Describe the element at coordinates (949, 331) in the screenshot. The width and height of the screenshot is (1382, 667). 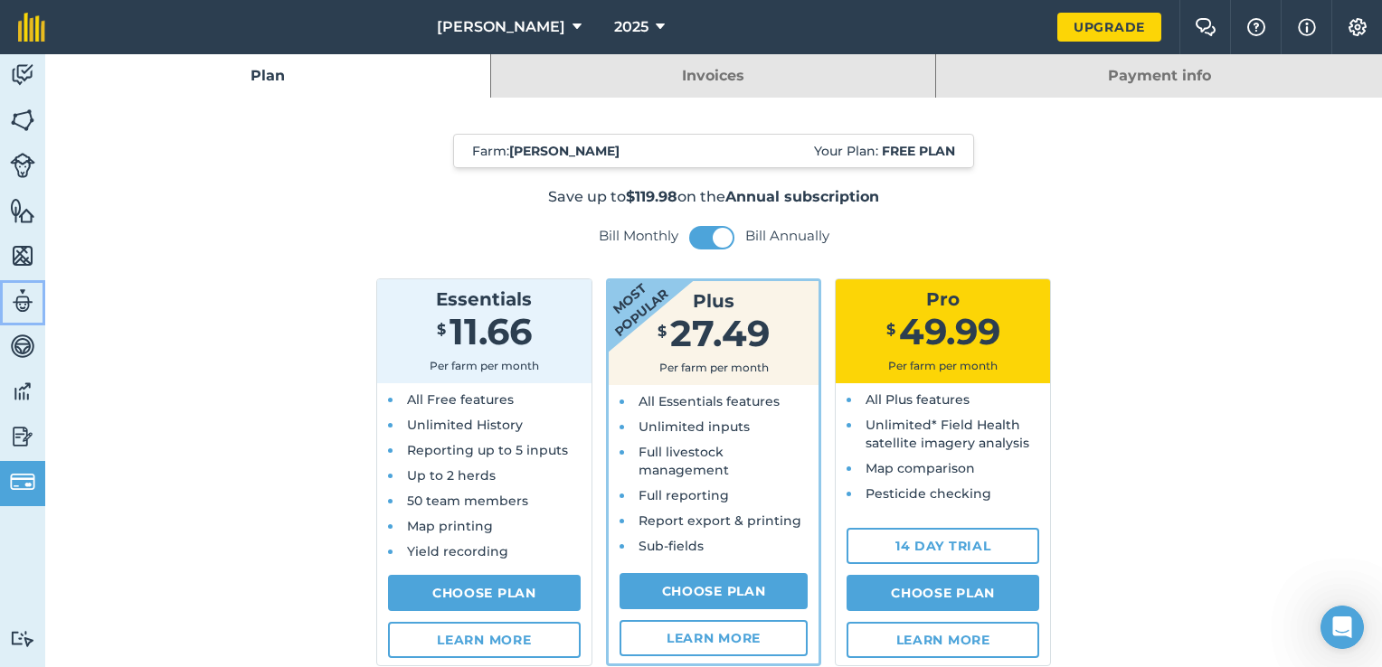
I see `span: 49.99` at that location.